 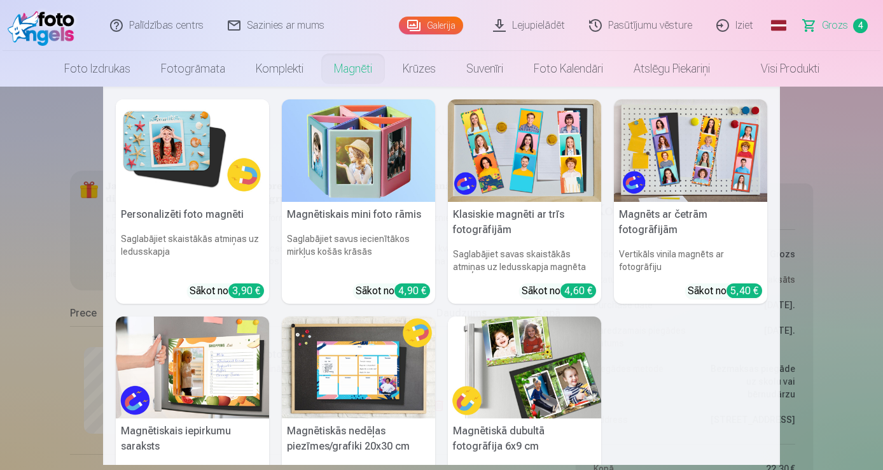 I want to click on span: Grozs, so click(x=835, y=25).